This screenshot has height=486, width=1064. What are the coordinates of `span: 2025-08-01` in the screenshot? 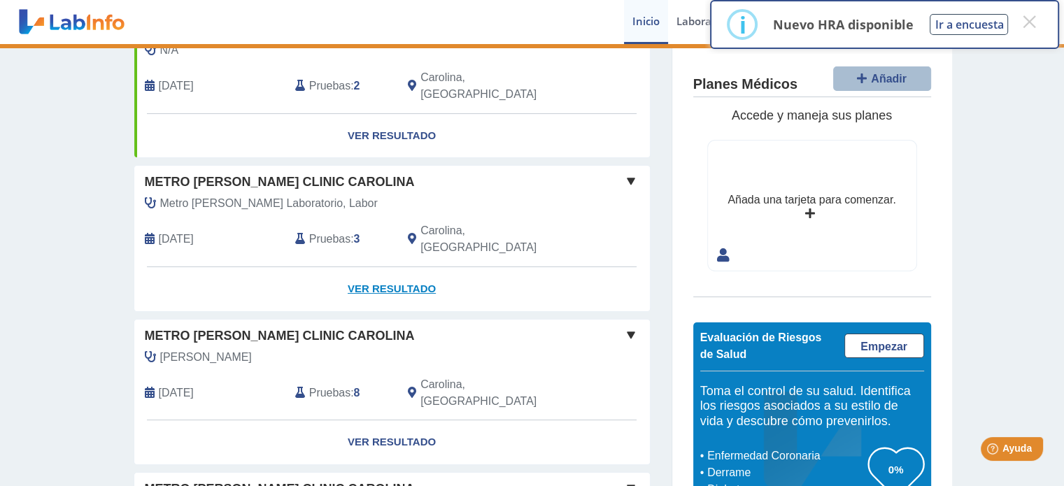 It's located at (176, 86).